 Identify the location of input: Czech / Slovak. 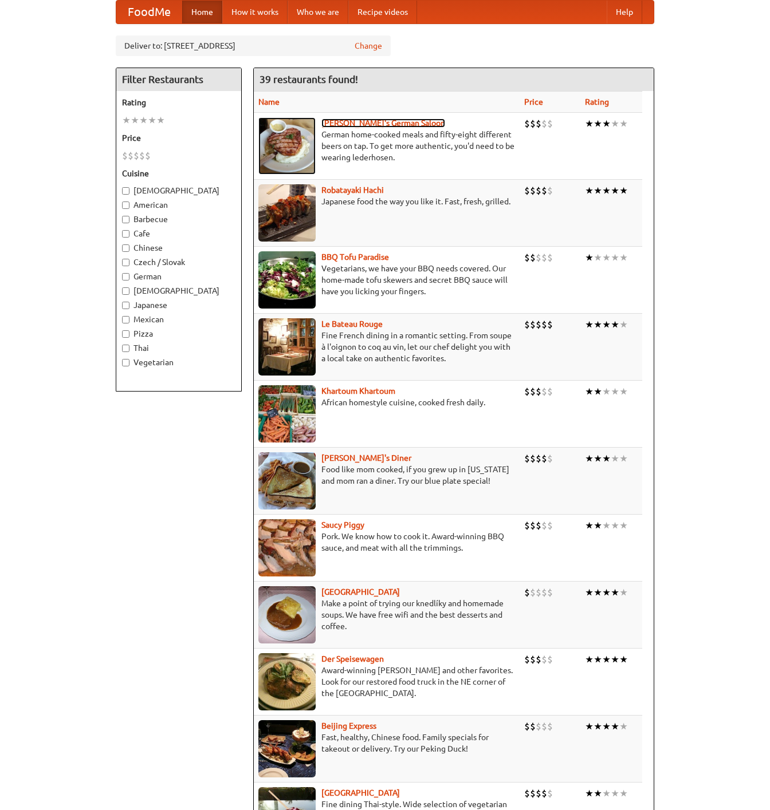
(125, 262).